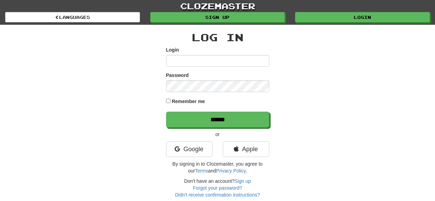 This screenshot has height=201, width=435. Describe the element at coordinates (217, 195) in the screenshot. I see `a: Didn't receive confirmation instructions?` at that location.